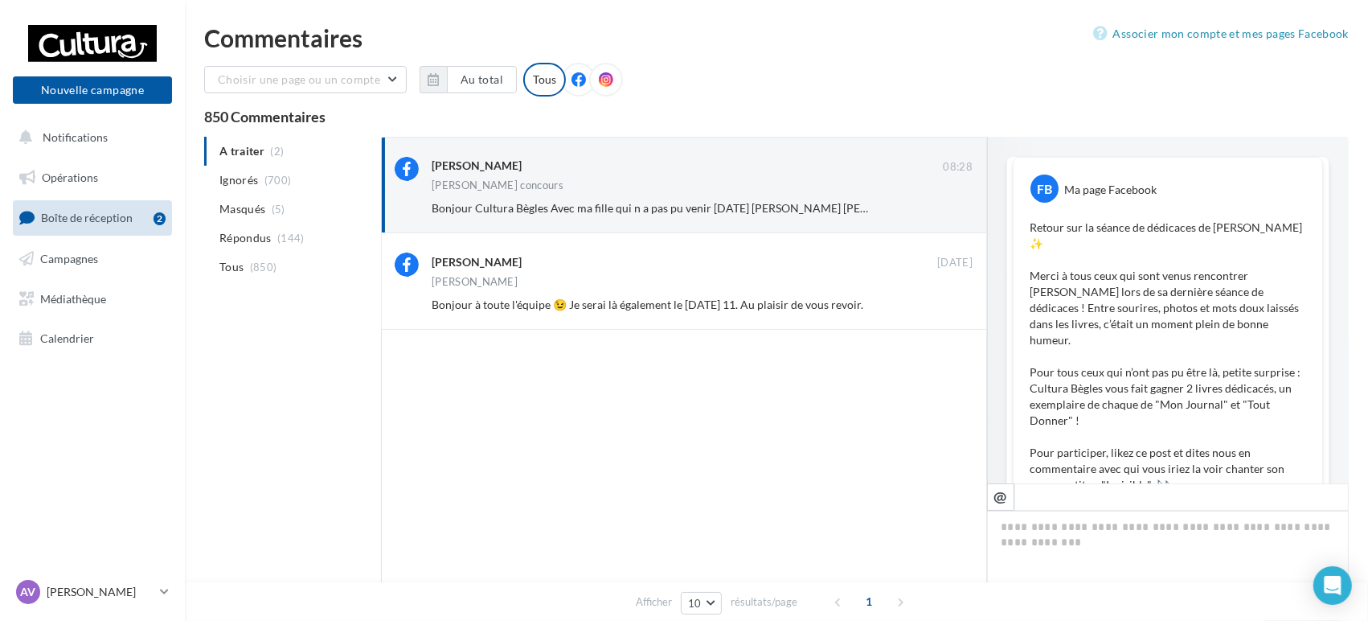 This screenshot has height=621, width=1368. What do you see at coordinates (278, 180) in the screenshot?
I see `span: (700)` at bounding box center [278, 180].